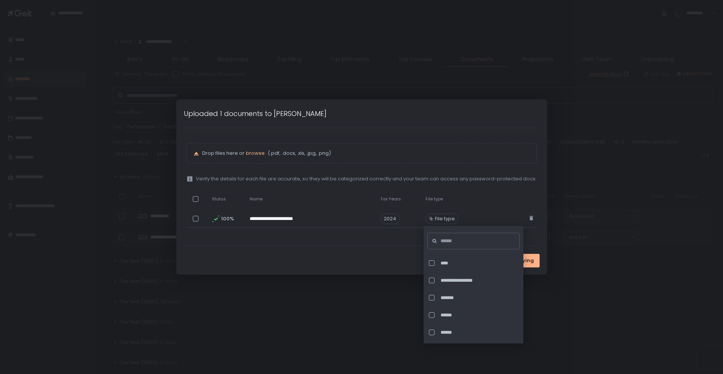 The width and height of the screenshot is (723, 374). What do you see at coordinates (390, 199) in the screenshot?
I see `span: Tax Years` at bounding box center [390, 199].